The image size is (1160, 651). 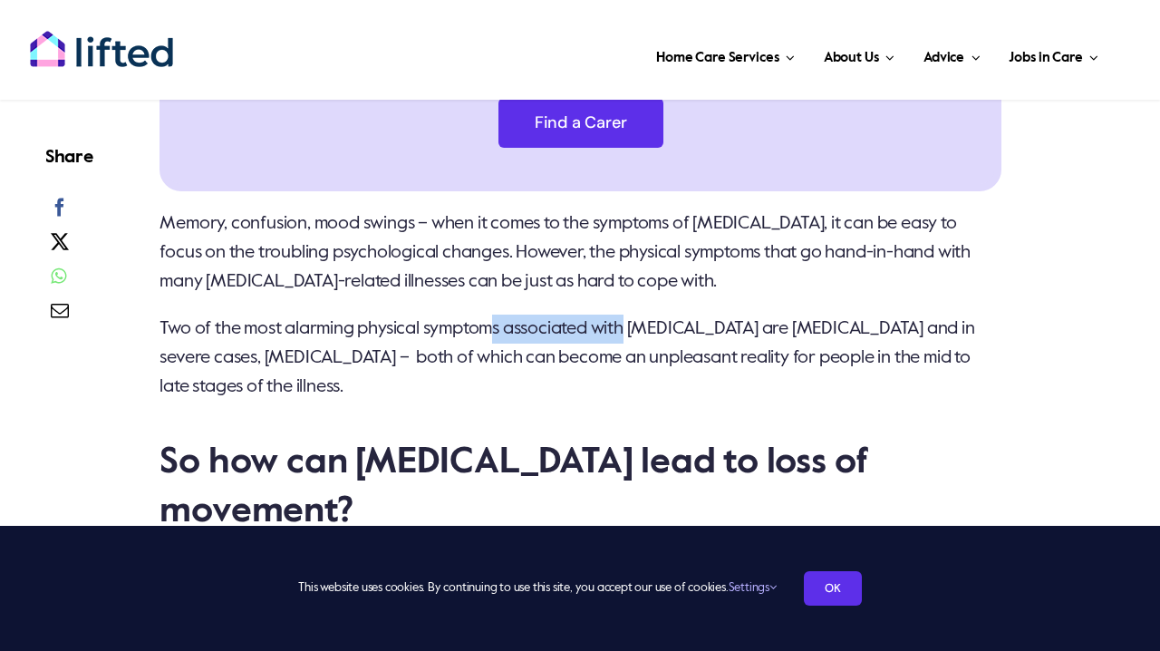 What do you see at coordinates (952, 54) in the screenshot?
I see `a: Advice` at bounding box center [952, 54].